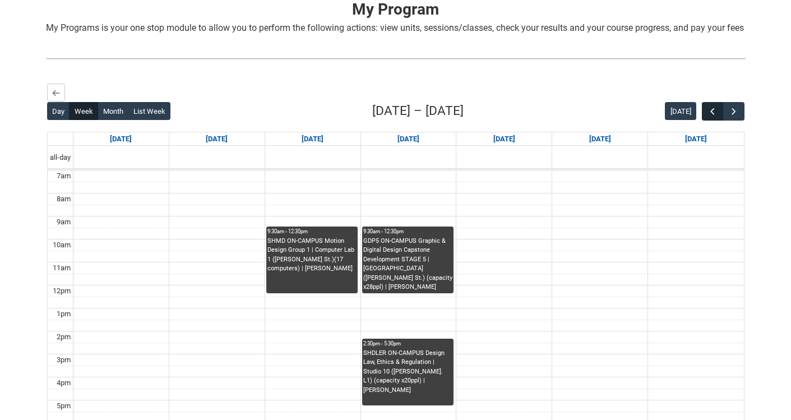 The width and height of the screenshot is (791, 420). Describe the element at coordinates (63, 406) in the screenshot. I see `div: 5pm` at that location.